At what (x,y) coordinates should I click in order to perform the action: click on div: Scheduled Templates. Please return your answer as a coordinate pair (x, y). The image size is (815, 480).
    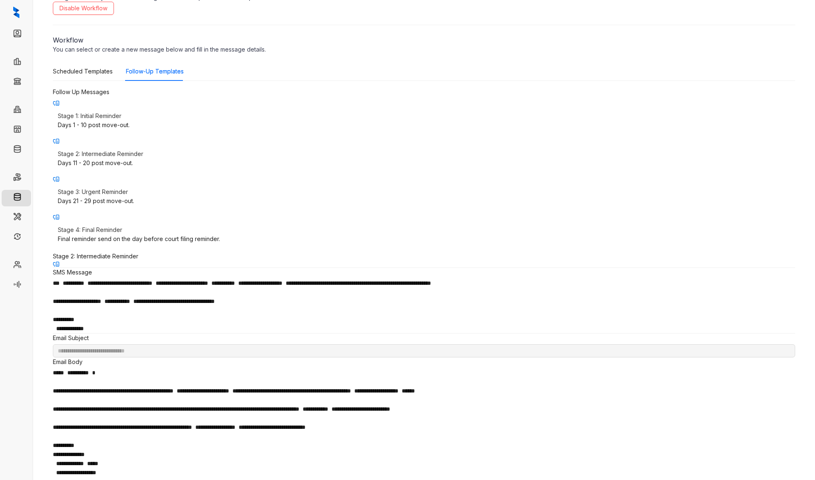
    Looking at the image, I should click on (83, 71).